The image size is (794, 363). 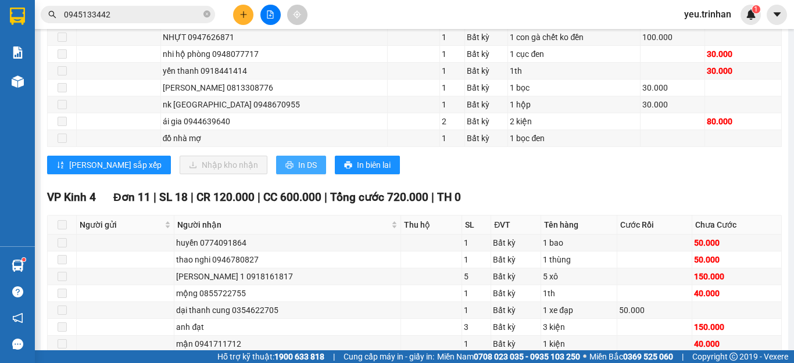 I want to click on span: Tổng cước 720.000, so click(x=379, y=197).